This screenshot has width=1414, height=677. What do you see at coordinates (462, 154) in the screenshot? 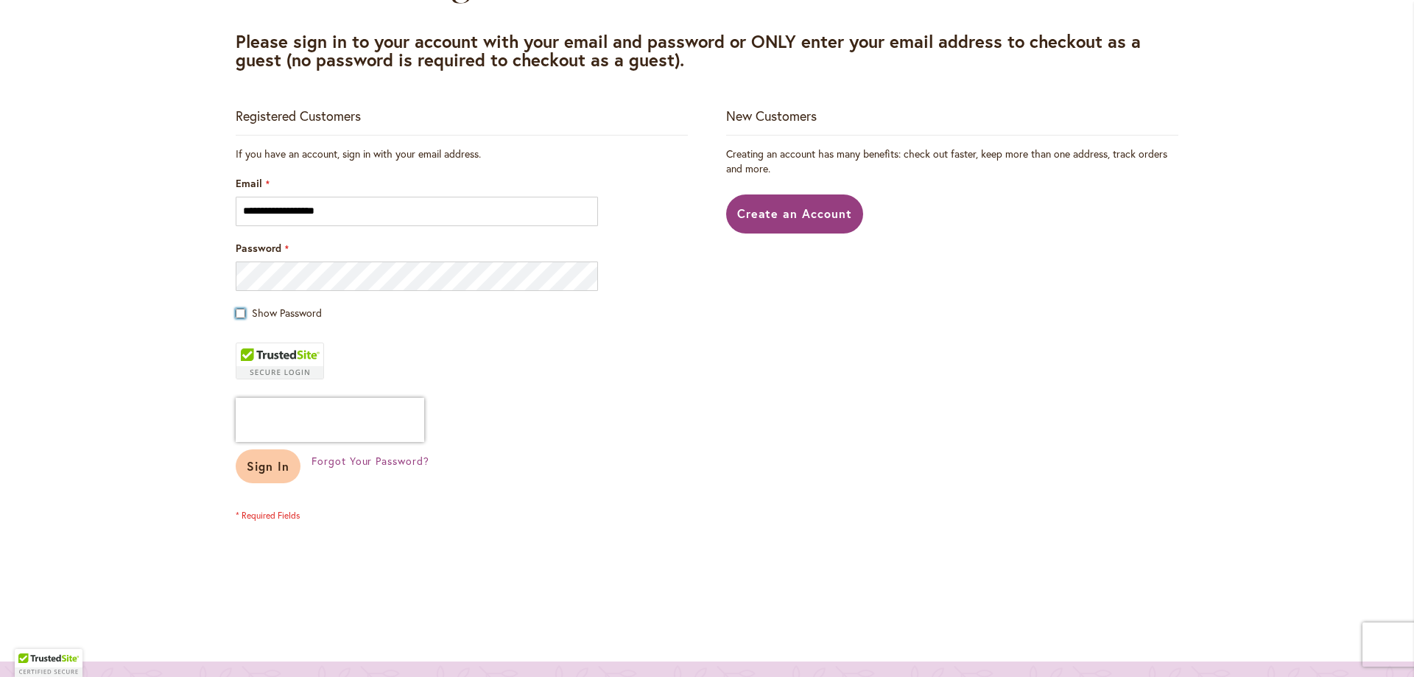
I see `div: If you have an account, sign in with your email address.` at bounding box center [462, 154].